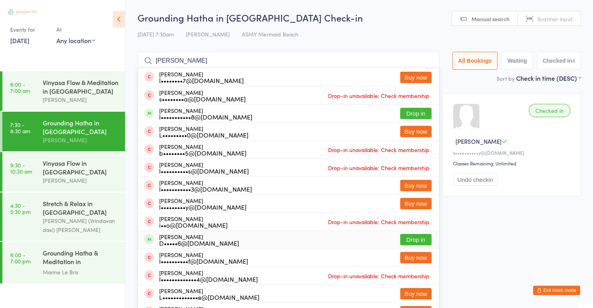 This screenshot has height=308, width=593. I want to click on time: 7:30 - 8:30 am, so click(20, 128).